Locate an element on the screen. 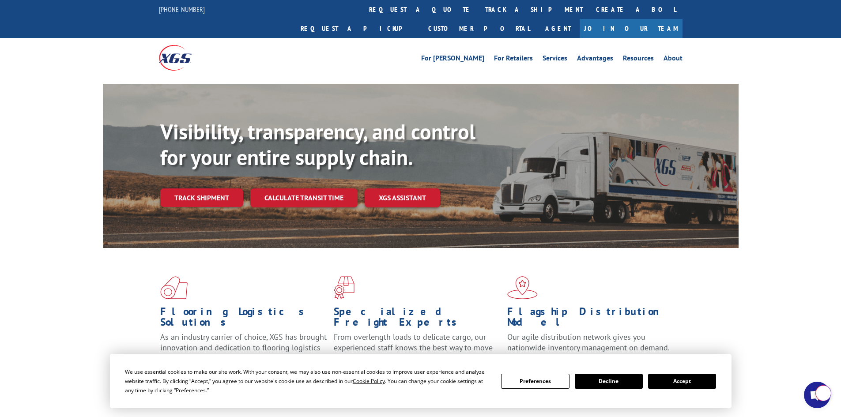  button: Accept is located at coordinates (682, 382).